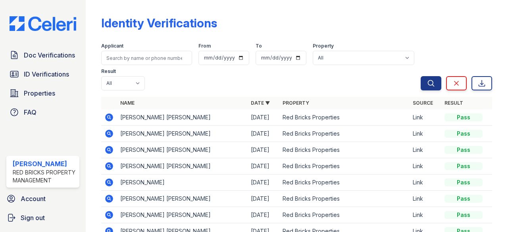  Describe the element at coordinates (454, 103) in the screenshot. I see `a: Result` at that location.